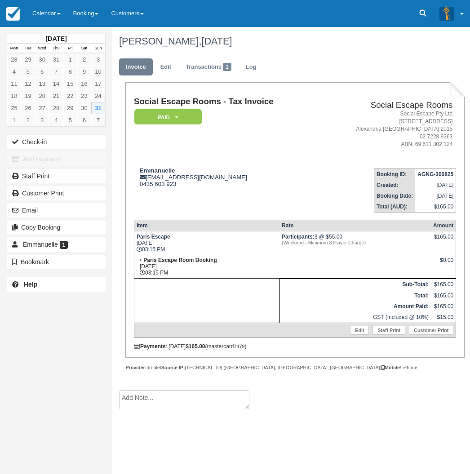  Describe the element at coordinates (153, 237) in the screenshot. I see `strong: Paris Escape` at that location.